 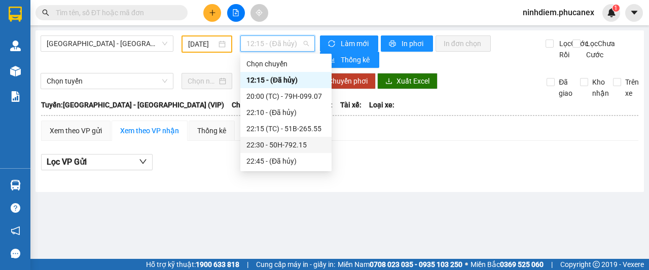 I want to click on span: Miền Nam, so click(x=400, y=265).